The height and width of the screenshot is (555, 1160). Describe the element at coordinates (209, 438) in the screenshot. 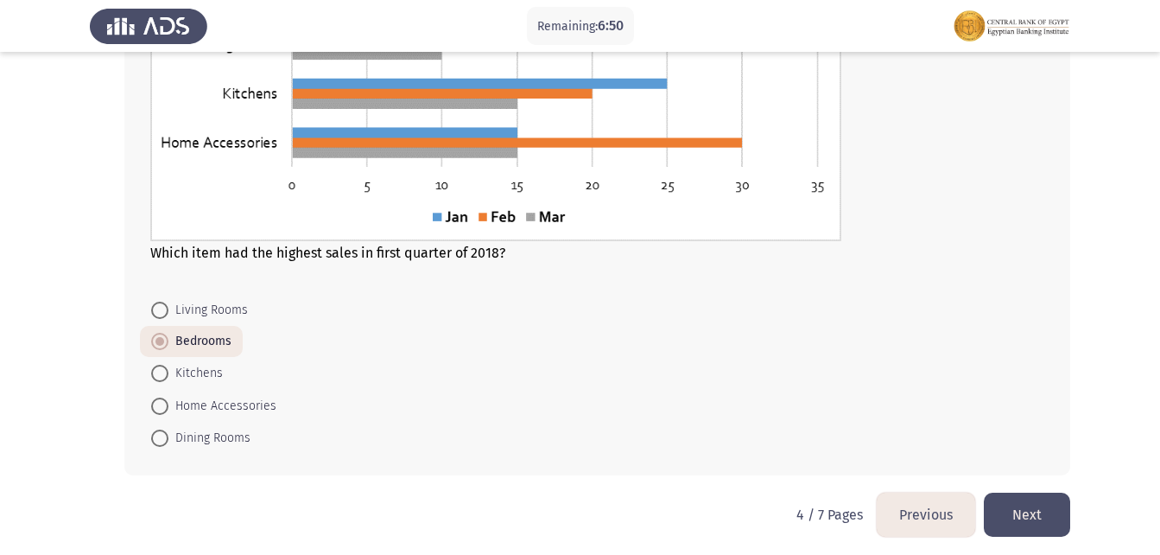

I see `span: Dining Rooms` at that location.